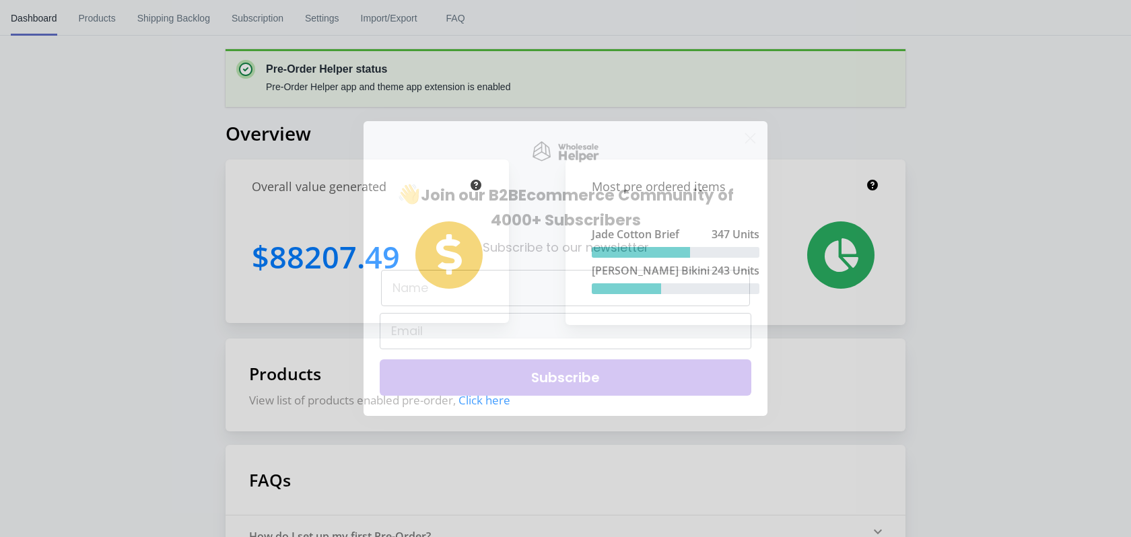 Image resolution: width=1131 pixels, height=537 pixels. What do you see at coordinates (566, 288) in the screenshot?
I see `input: Name` at bounding box center [566, 288].